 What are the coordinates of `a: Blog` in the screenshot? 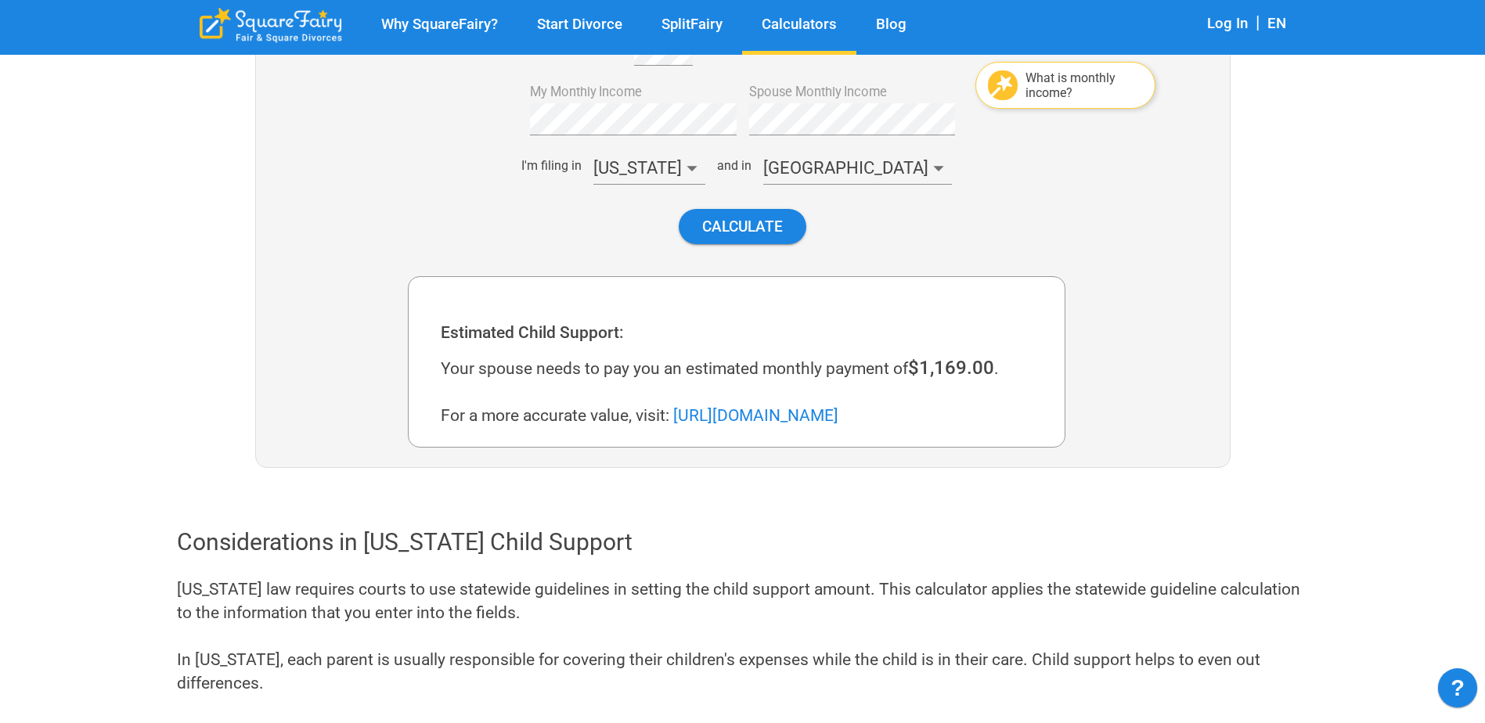 It's located at (891, 24).